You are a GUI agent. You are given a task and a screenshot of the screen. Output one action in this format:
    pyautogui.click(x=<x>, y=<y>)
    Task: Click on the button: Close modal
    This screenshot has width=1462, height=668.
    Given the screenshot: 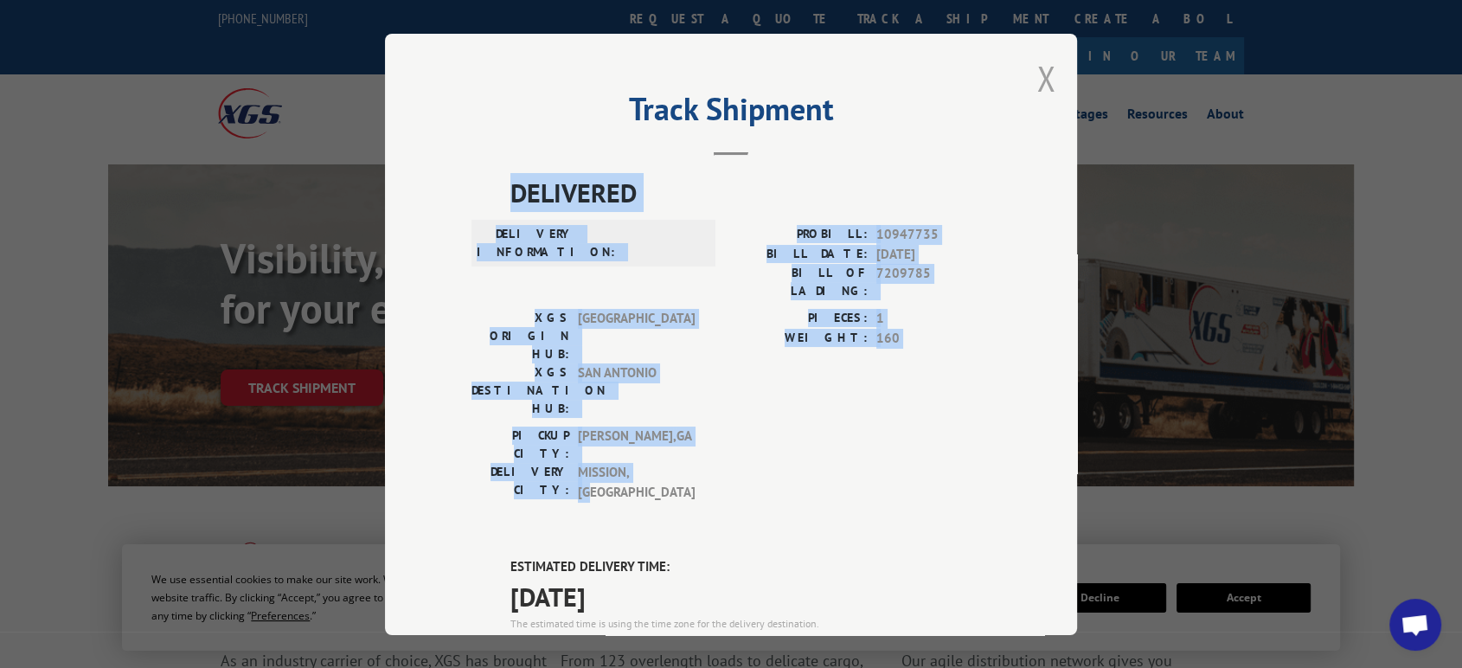 What is the action you would take?
    pyautogui.click(x=1046, y=78)
    